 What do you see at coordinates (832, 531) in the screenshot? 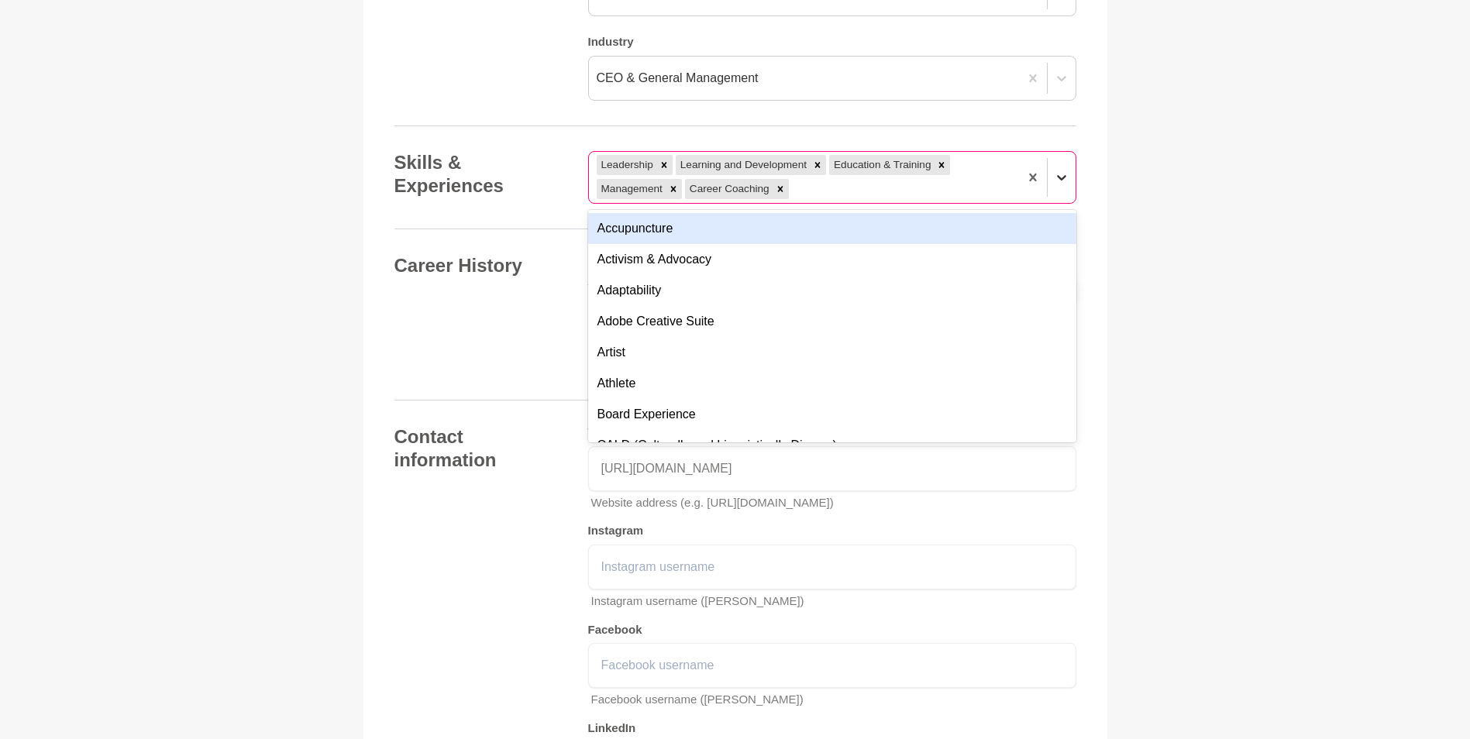
I see `h5: Instagram` at bounding box center [832, 531].